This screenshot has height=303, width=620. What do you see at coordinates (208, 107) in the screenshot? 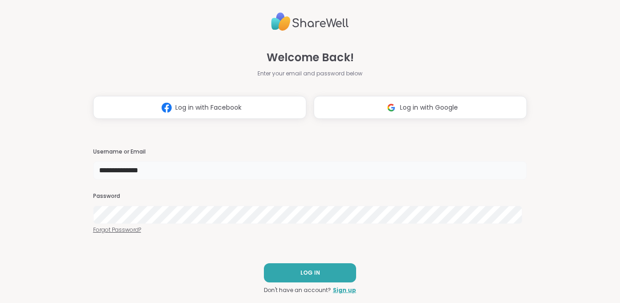
I see `span: Log in with Facebook` at bounding box center [208, 107].